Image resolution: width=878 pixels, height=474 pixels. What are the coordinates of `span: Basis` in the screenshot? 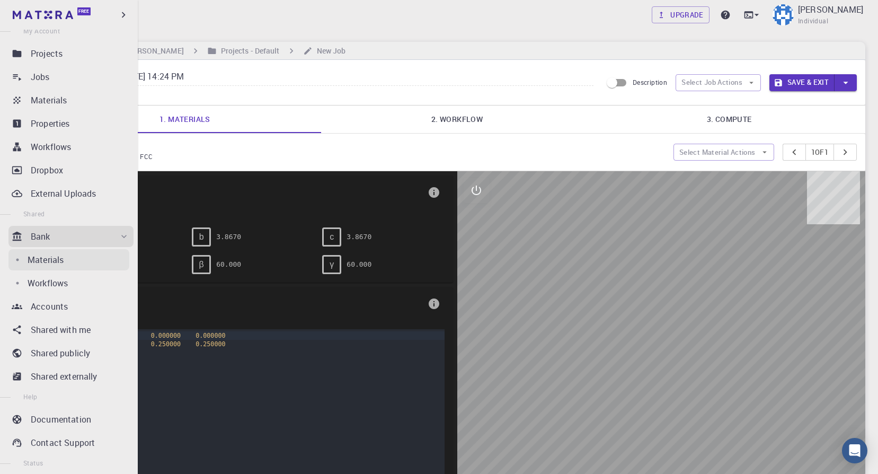 It's located at (242, 304).